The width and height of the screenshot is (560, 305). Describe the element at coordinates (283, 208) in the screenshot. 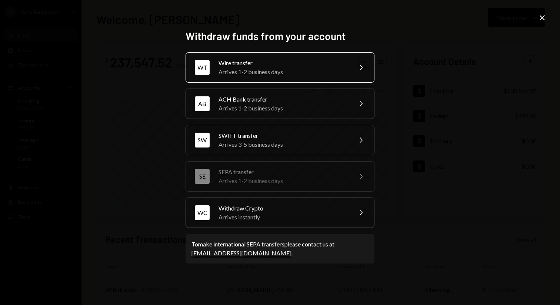

I see `div: Withdraw Crypto` at that location.